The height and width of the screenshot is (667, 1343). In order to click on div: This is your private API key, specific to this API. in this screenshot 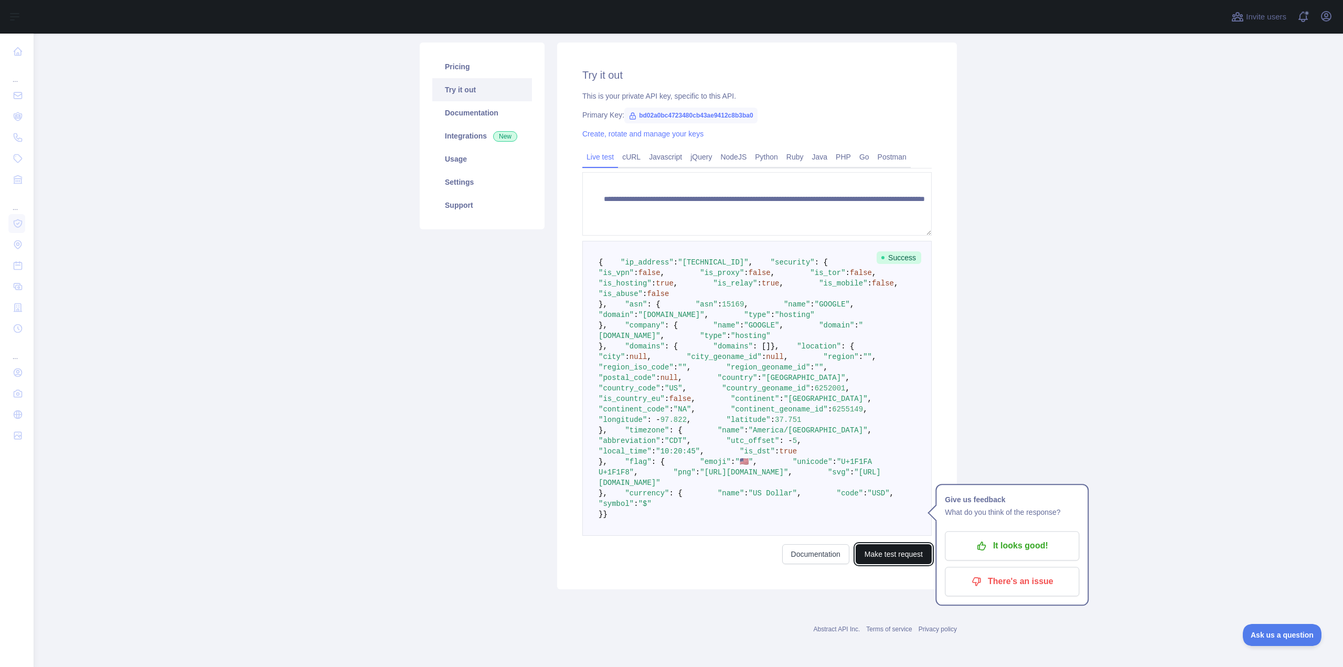, I will do `click(757, 96)`.